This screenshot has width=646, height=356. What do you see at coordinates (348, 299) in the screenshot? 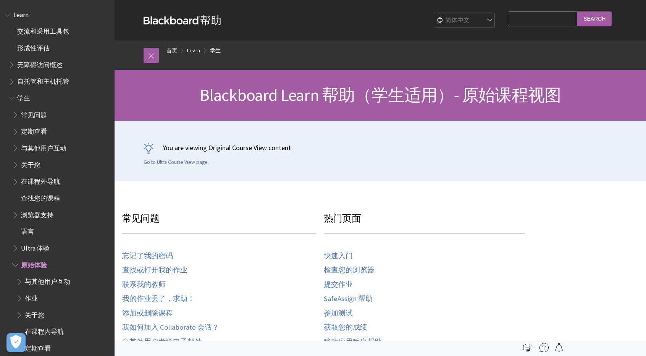
I see `a: SafeAssign 帮助` at bounding box center [348, 299].